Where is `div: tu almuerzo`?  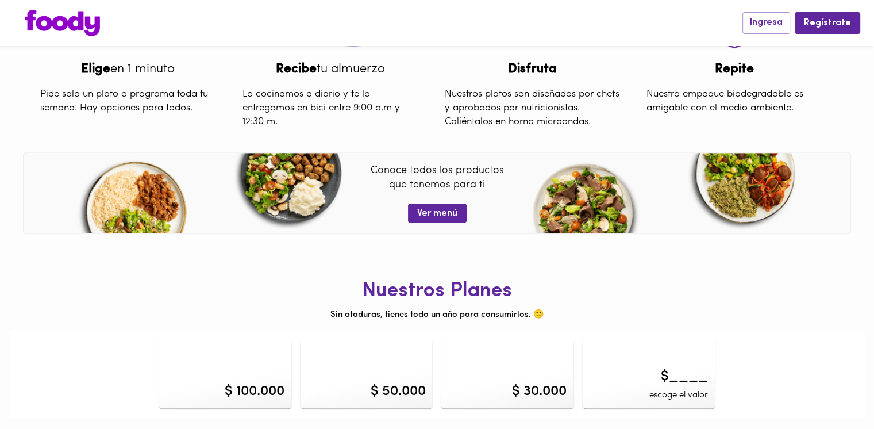 div: tu almuerzo is located at coordinates (330, 69).